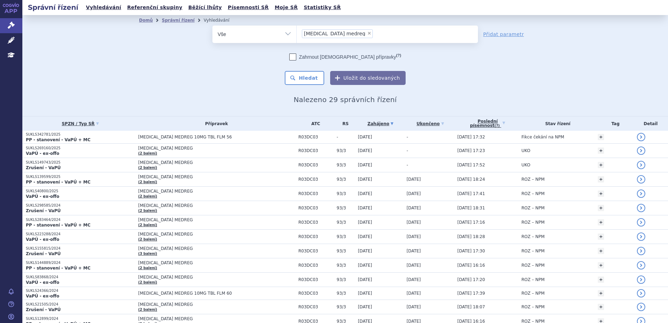  I want to click on p: SUKLS21505/2024, so click(80, 304).